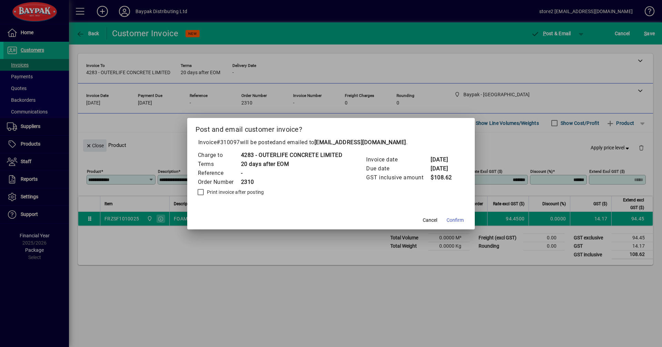 This screenshot has height=347, width=662. What do you see at coordinates (219, 155) in the screenshot?
I see `td: Charge to` at bounding box center [219, 155].